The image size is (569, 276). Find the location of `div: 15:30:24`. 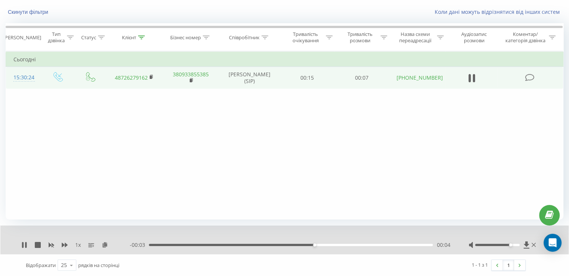

div: 15:30:24 is located at coordinates (23, 77).